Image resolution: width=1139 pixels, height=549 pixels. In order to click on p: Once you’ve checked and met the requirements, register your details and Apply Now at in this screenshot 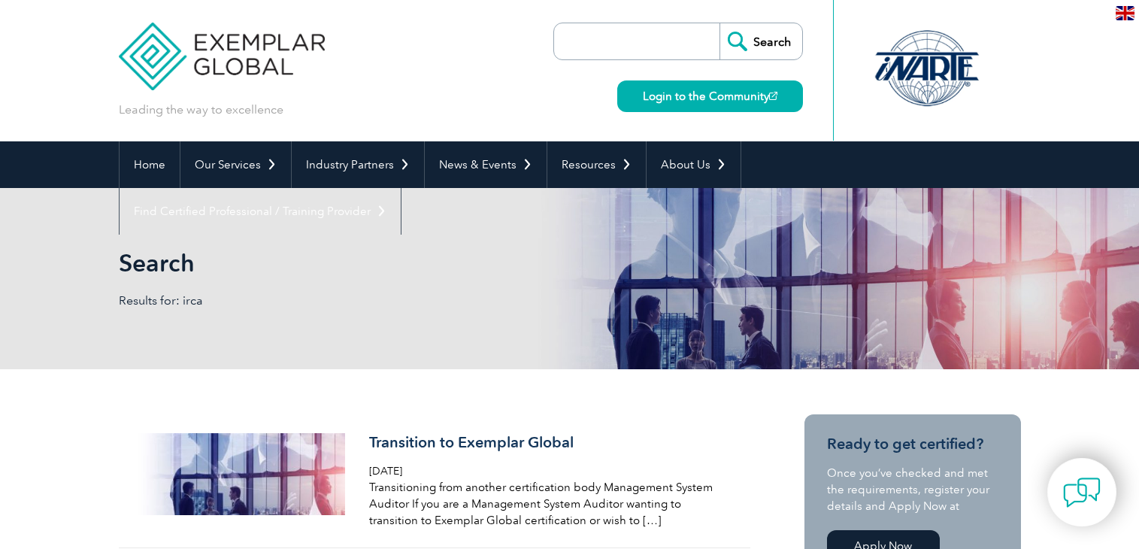, I will do `click(913, 490)`.